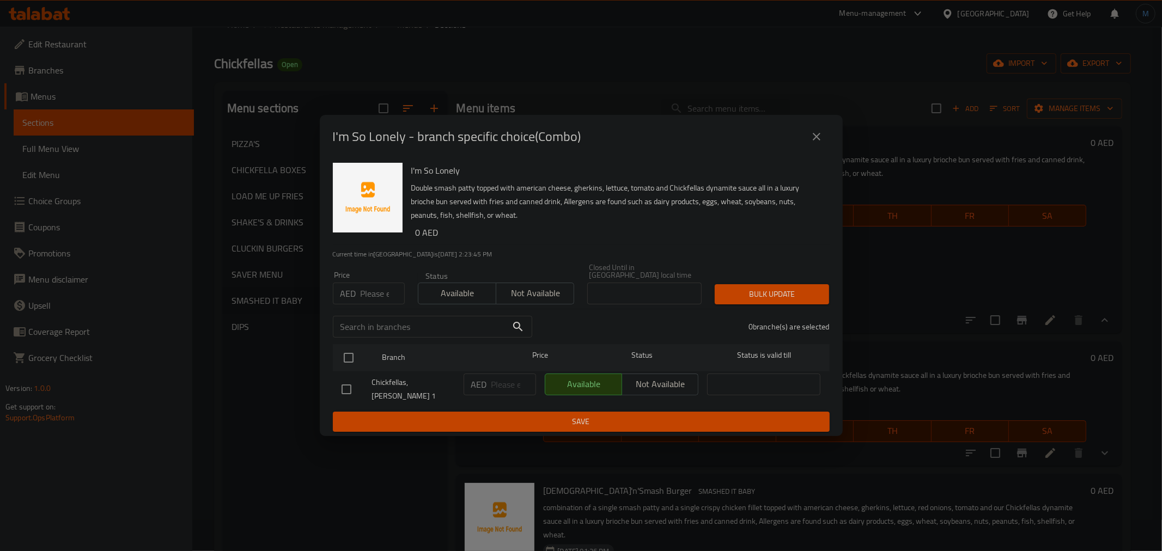 The width and height of the screenshot is (1162, 551). Describe the element at coordinates (368, 198) in the screenshot. I see `img: I'm So Lonely` at that location.